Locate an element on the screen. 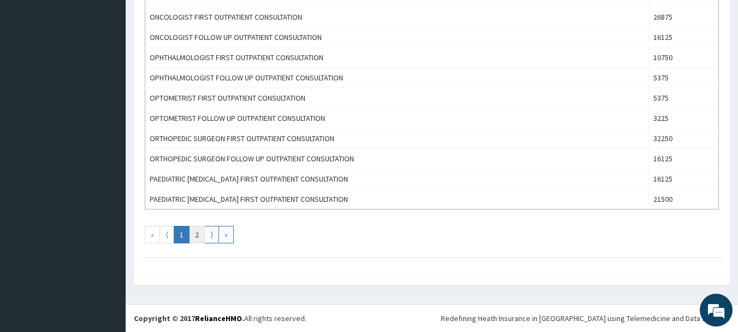 The image size is (738, 332). td: OPHTHALMOLOGIST FOLLOW UP OUTPATIENT CONSULTATION is located at coordinates (397, 78).